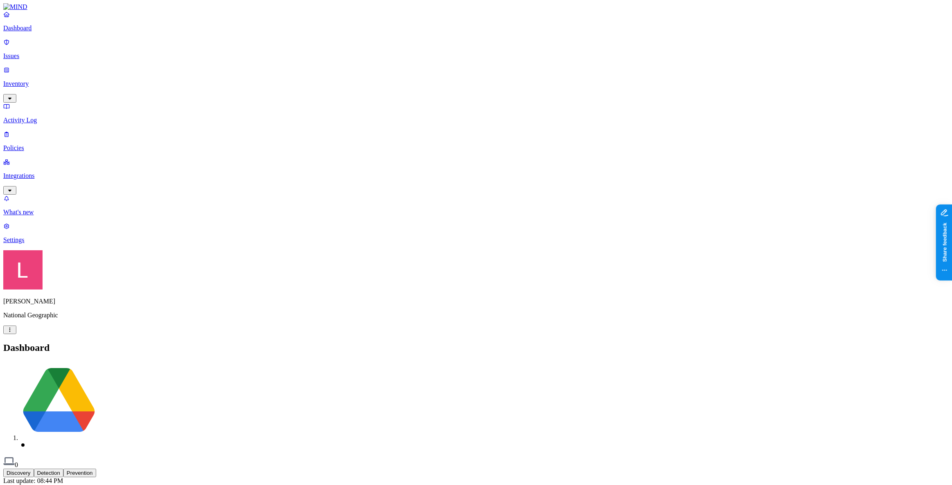  Describe the element at coordinates (476, 240) in the screenshot. I see `p: Settings` at that location.